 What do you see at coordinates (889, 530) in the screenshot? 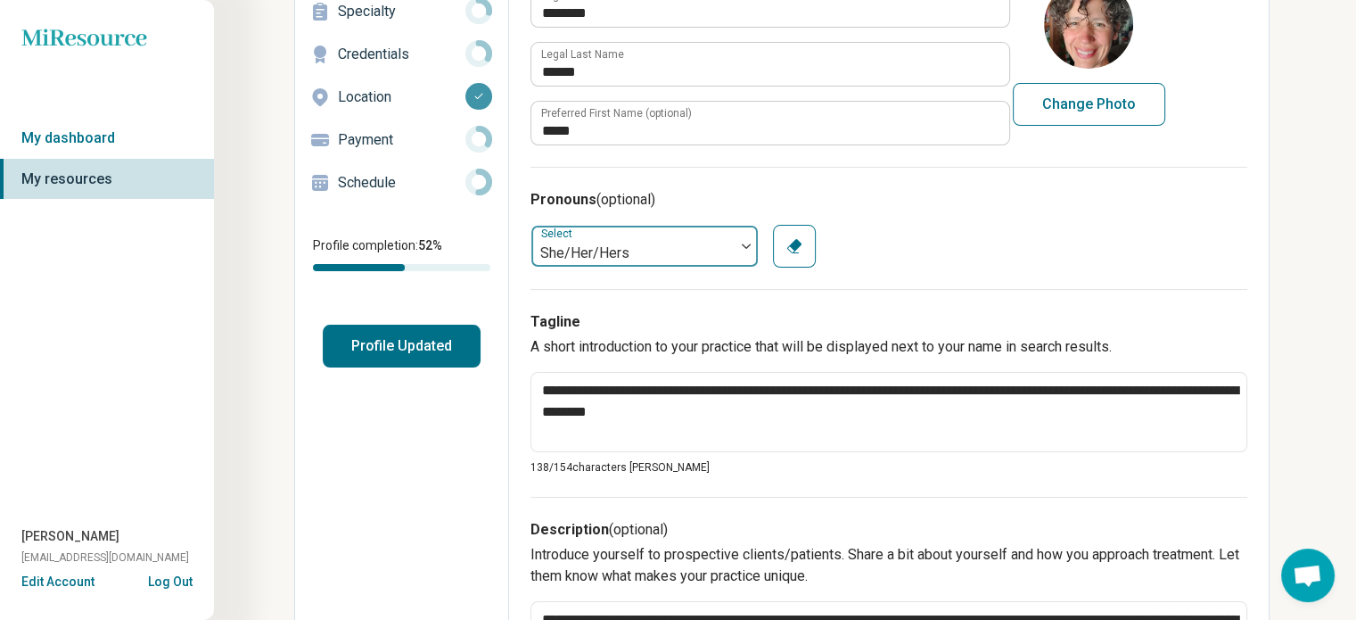
I see `h3: Description` at bounding box center [889, 530].